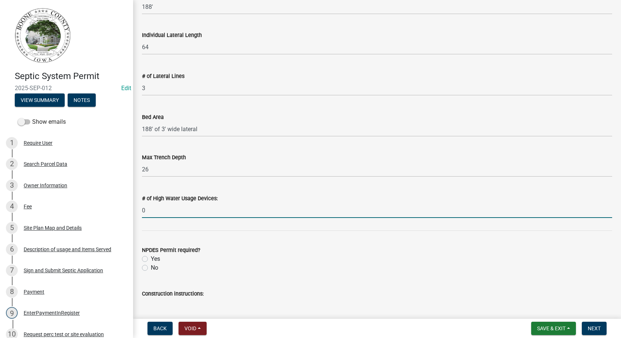  Describe the element at coordinates (190, 329) in the screenshot. I see `span: Void` at that location.